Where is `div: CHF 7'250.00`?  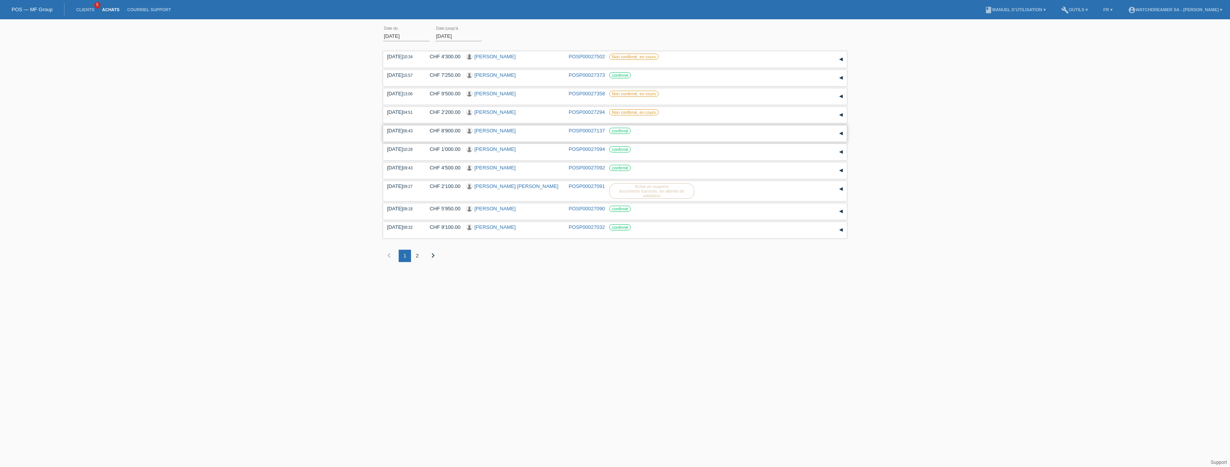 div: CHF 7'250.00 is located at coordinates (442, 75).